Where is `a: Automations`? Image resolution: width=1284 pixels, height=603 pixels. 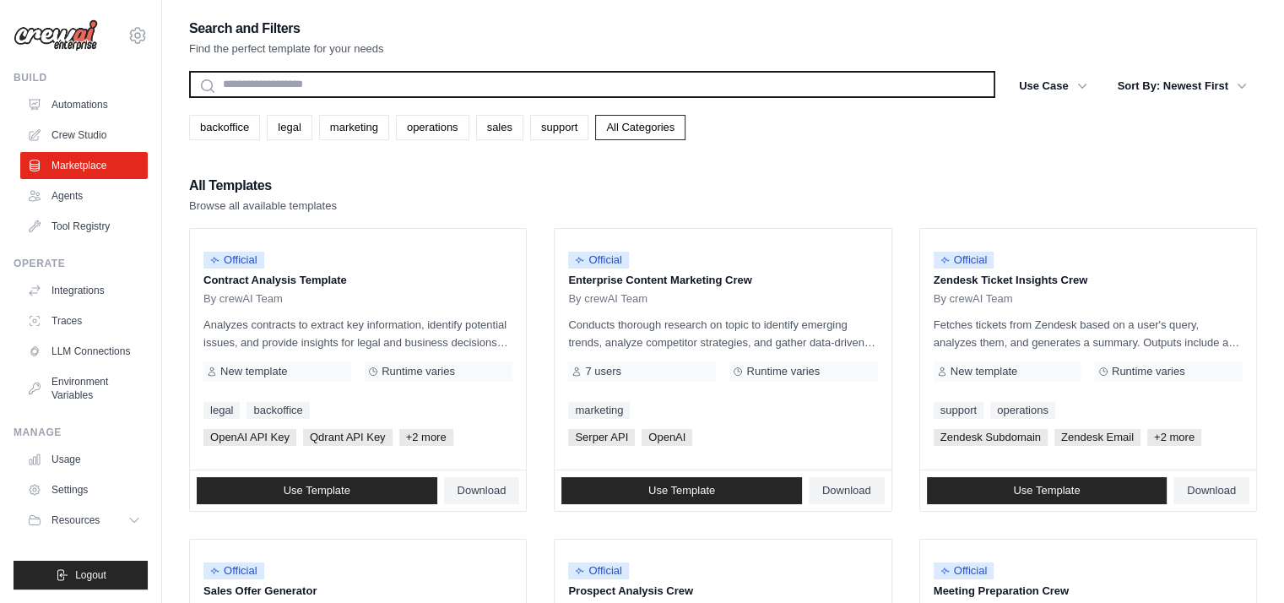 a: Automations is located at coordinates (84, 105).